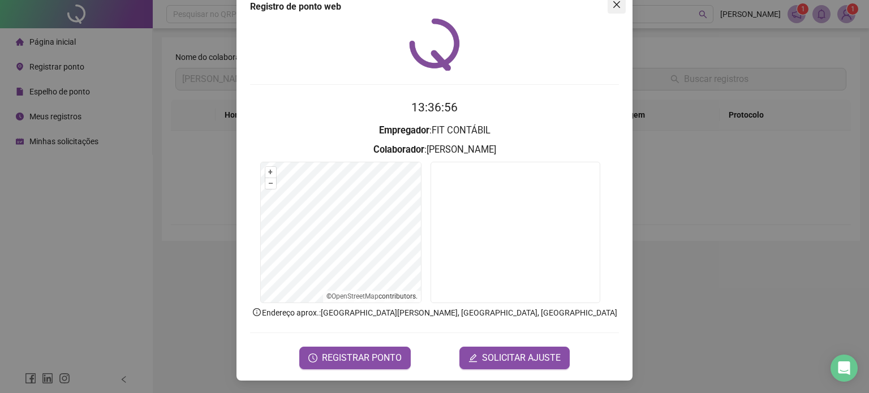  Describe the element at coordinates (435, 131) in the screenshot. I see `h3: : FIT CONTÁBIL` at that location.